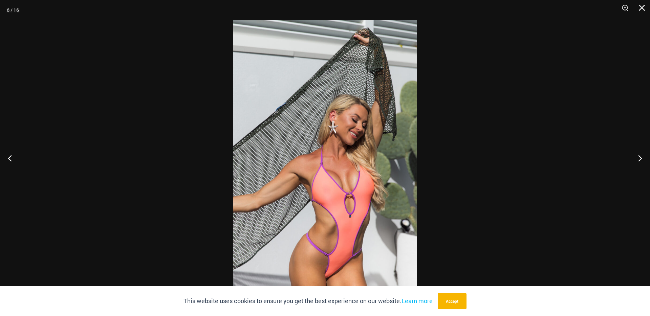 This screenshot has width=650, height=316. What do you see at coordinates (325, 158) in the screenshot?
I see `img: Wild Card Neon Bliss 819 One Piece St Martin 5996 Sarong 09` at bounding box center [325, 158].